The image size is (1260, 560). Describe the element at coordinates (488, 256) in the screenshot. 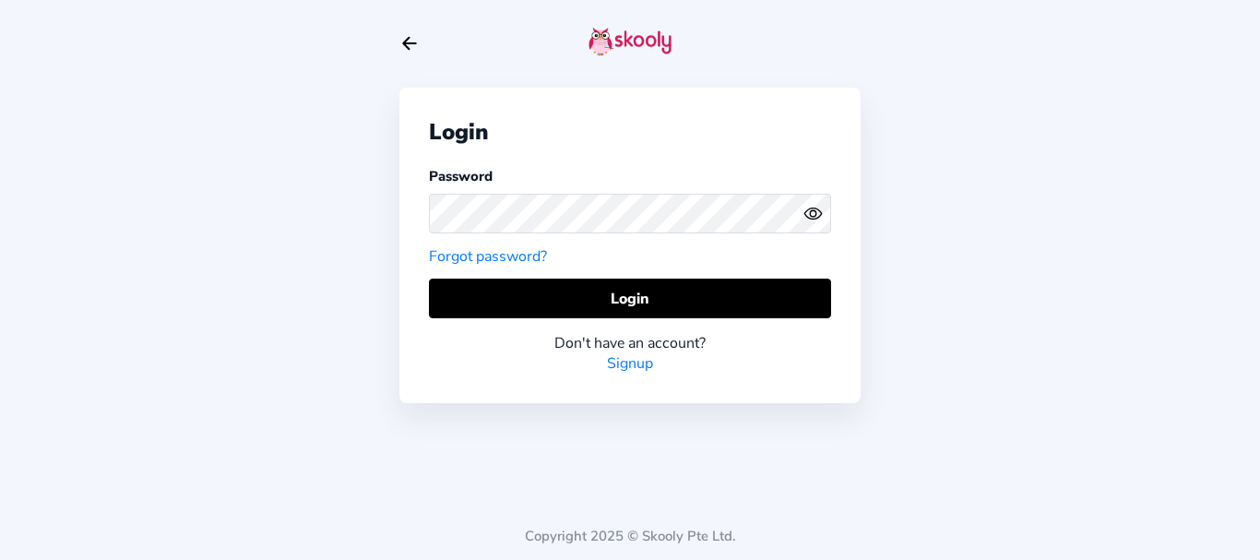

I see `a: Forgot password?` at that location.